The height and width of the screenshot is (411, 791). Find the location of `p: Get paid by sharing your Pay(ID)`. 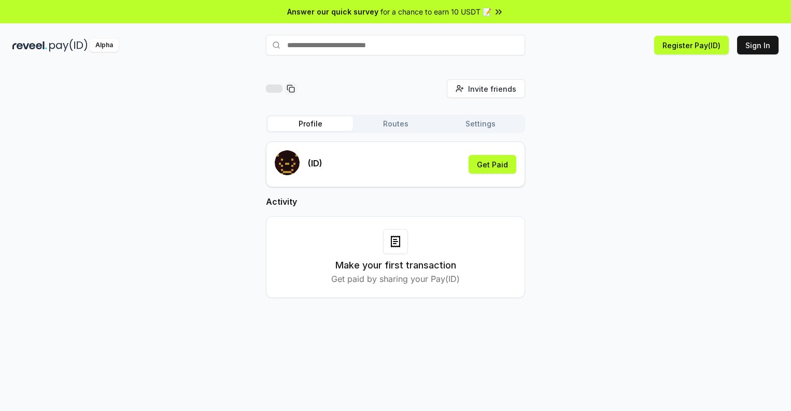

p: Get paid by sharing your Pay(ID) is located at coordinates (395, 279).